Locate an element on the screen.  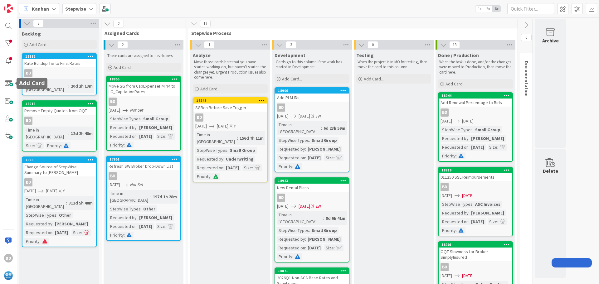
div: Requested by is located at coordinates (209, 159).